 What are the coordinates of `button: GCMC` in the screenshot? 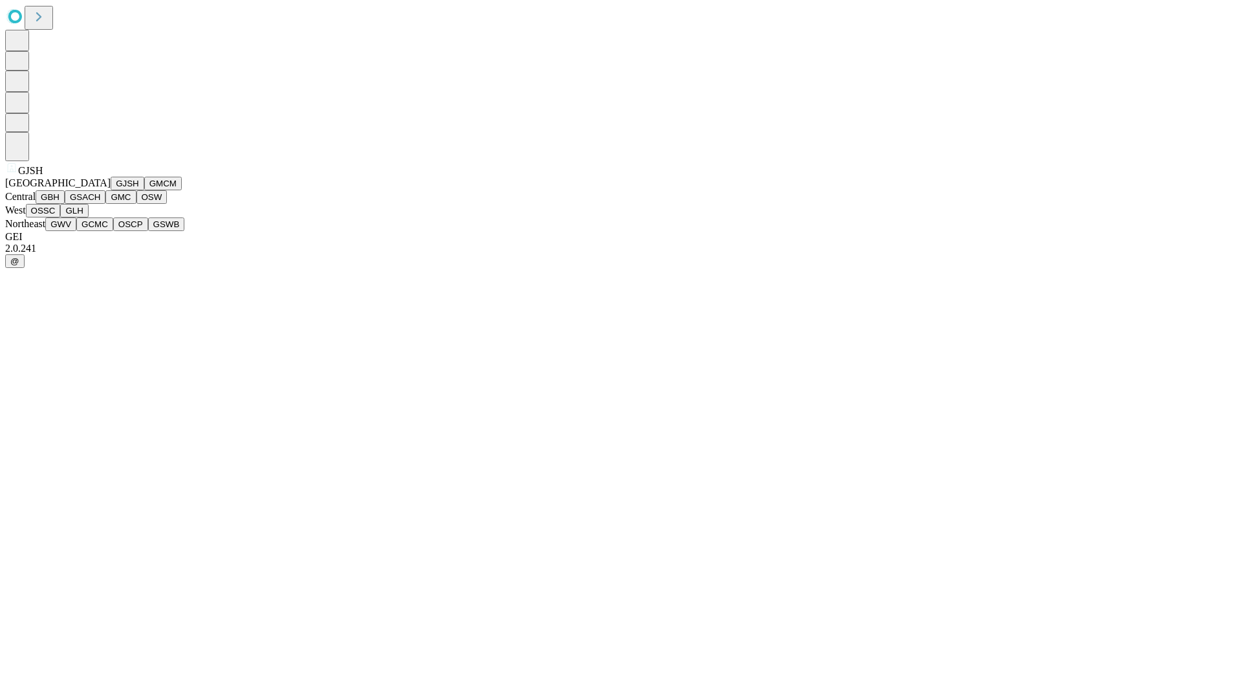 It's located at (94, 224).